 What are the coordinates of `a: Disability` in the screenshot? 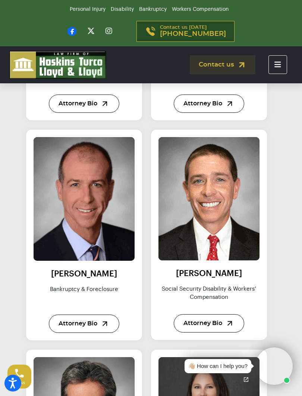 It's located at (122, 9).